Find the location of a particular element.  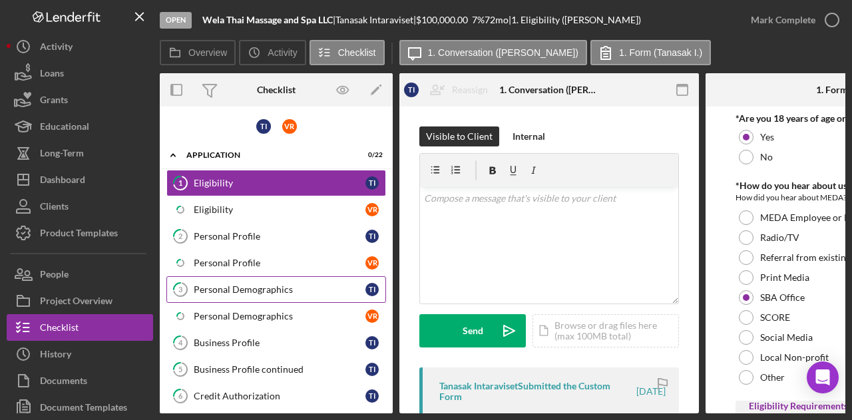

button: Mark Complete is located at coordinates (791, 20).